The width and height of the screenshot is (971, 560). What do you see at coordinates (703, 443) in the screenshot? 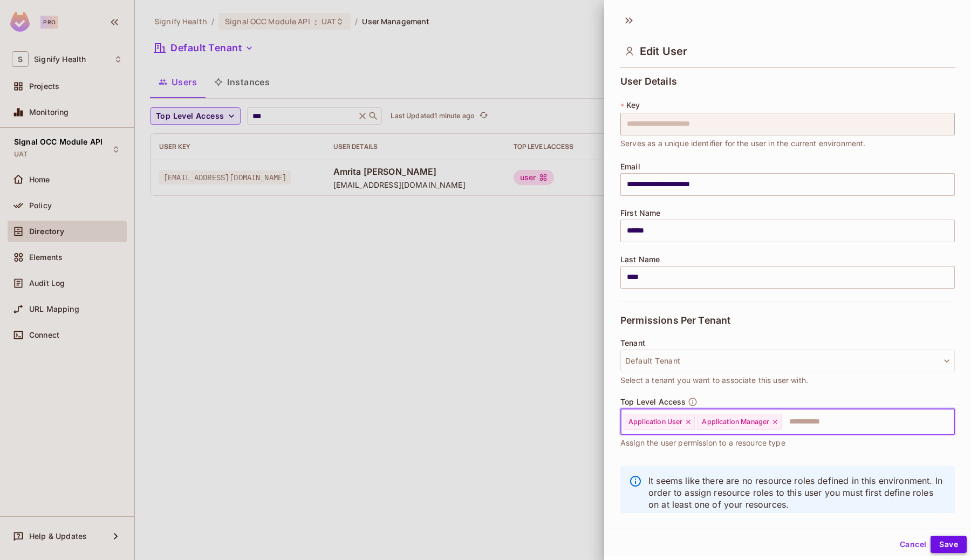
I see `span: Assign the user permission to a resource type` at bounding box center [703, 443].